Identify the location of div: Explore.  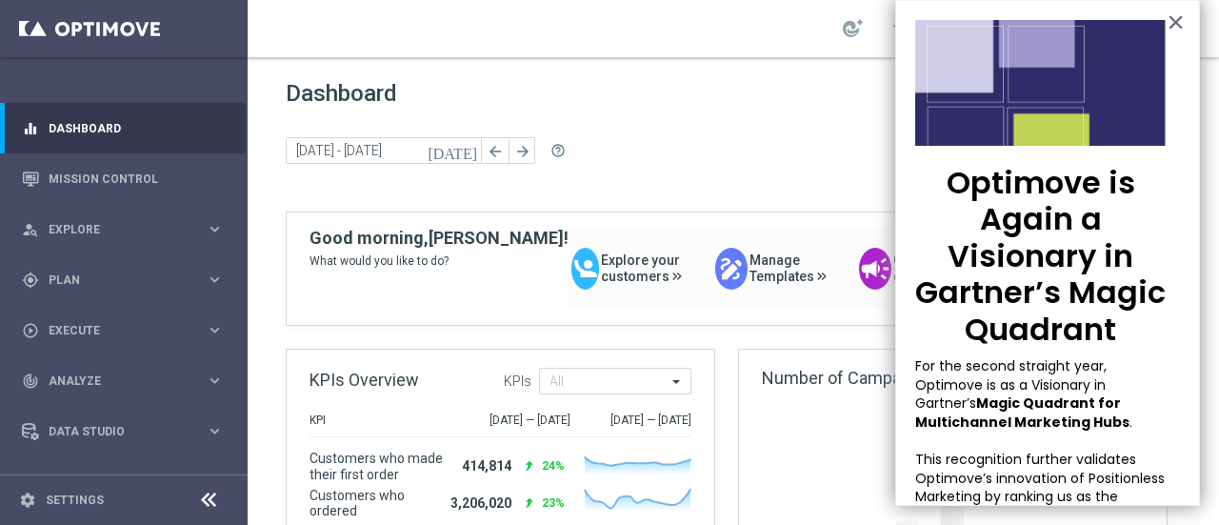
(113, 229).